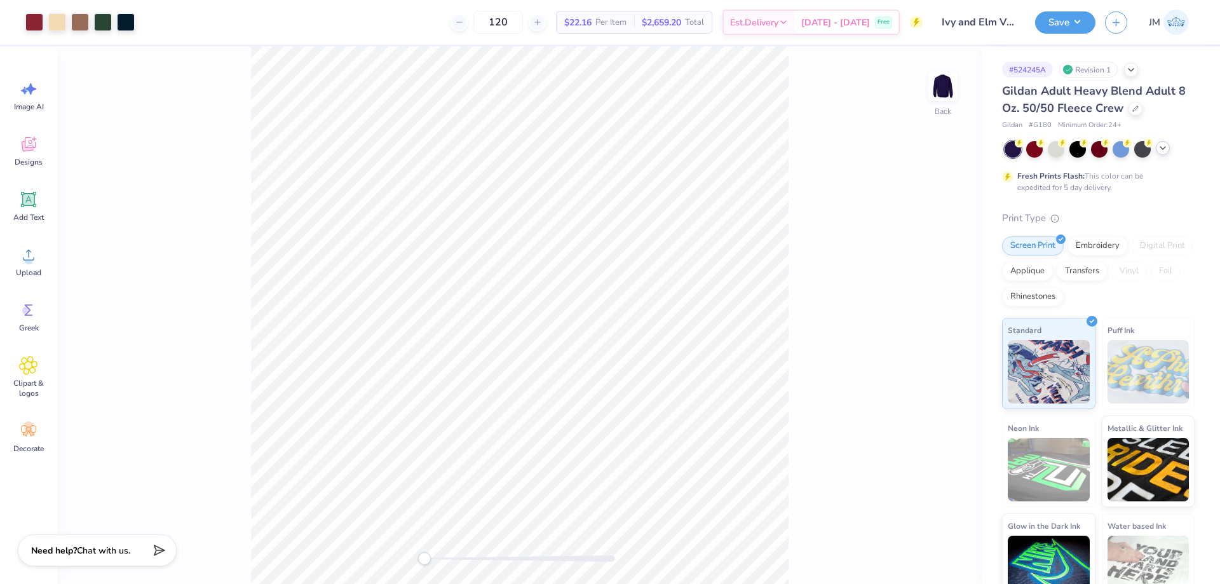 The width and height of the screenshot is (1220, 584). I want to click on div: Print Type, so click(1098, 218).